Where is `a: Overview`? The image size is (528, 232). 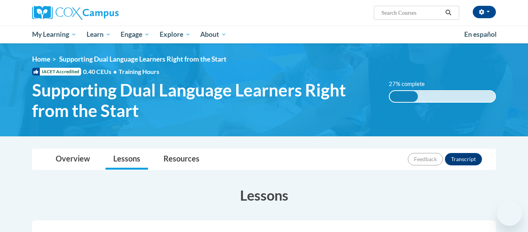
a: Overview is located at coordinates (73, 159).